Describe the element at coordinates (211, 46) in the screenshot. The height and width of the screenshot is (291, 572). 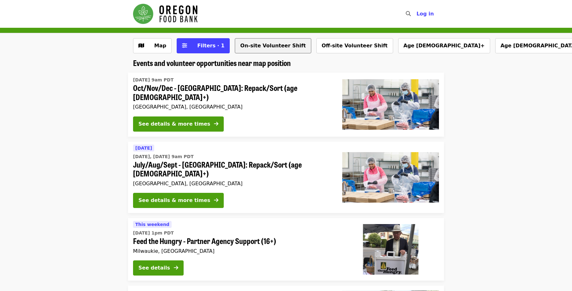
I see `span: Filters · 1` at that location.